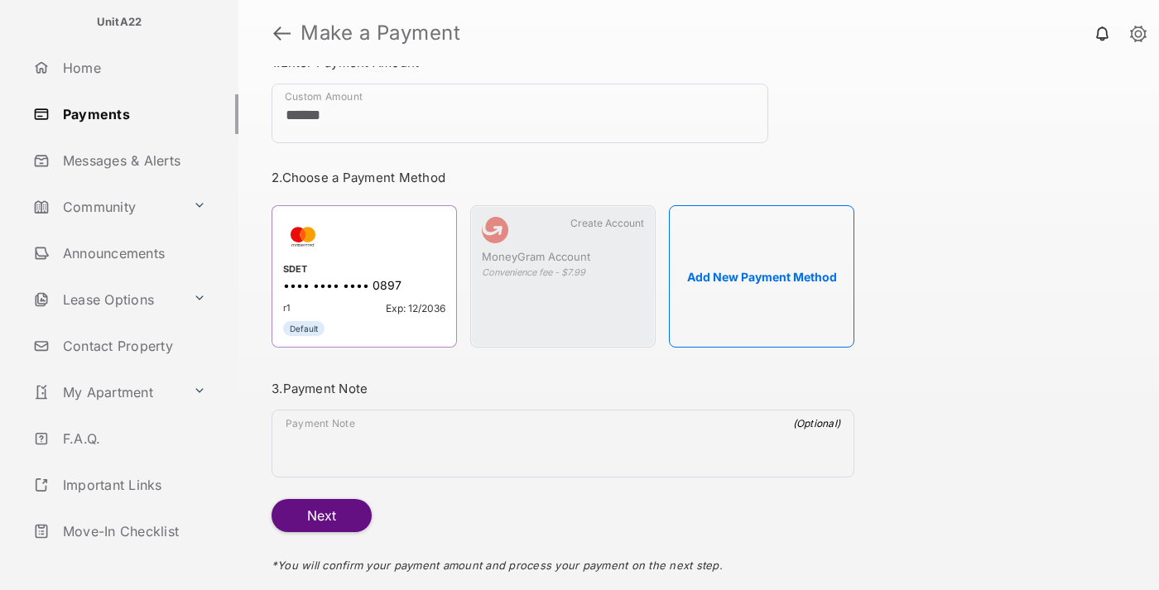 The width and height of the screenshot is (1159, 590). I want to click on span: Exp: 12/2036, so click(415, 308).